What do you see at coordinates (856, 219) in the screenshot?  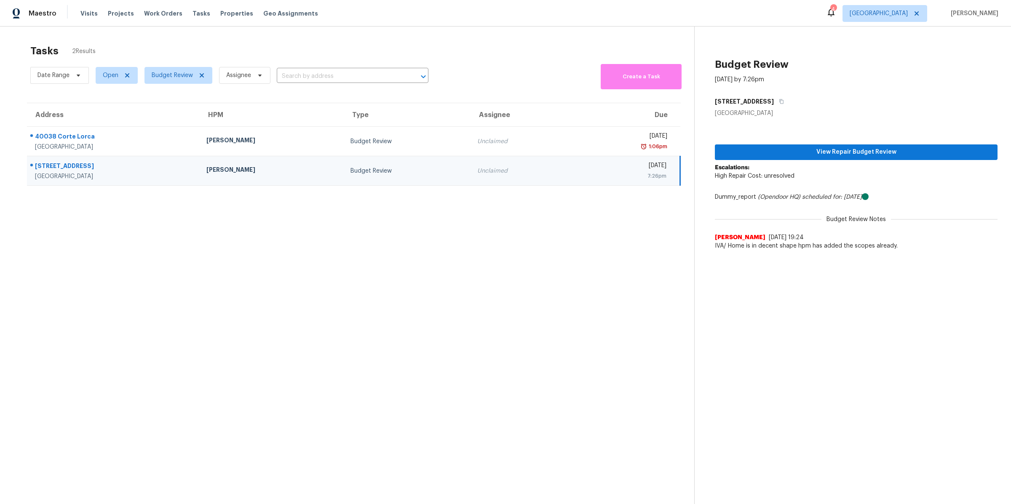 I see `span: Budget Review Notes` at bounding box center [856, 219].